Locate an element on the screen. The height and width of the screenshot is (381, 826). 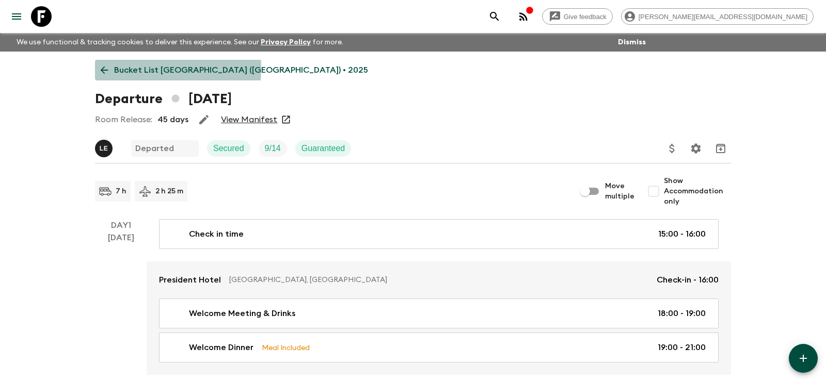
p: Welcome Meeting & Drinks is located at coordinates (242, 314).